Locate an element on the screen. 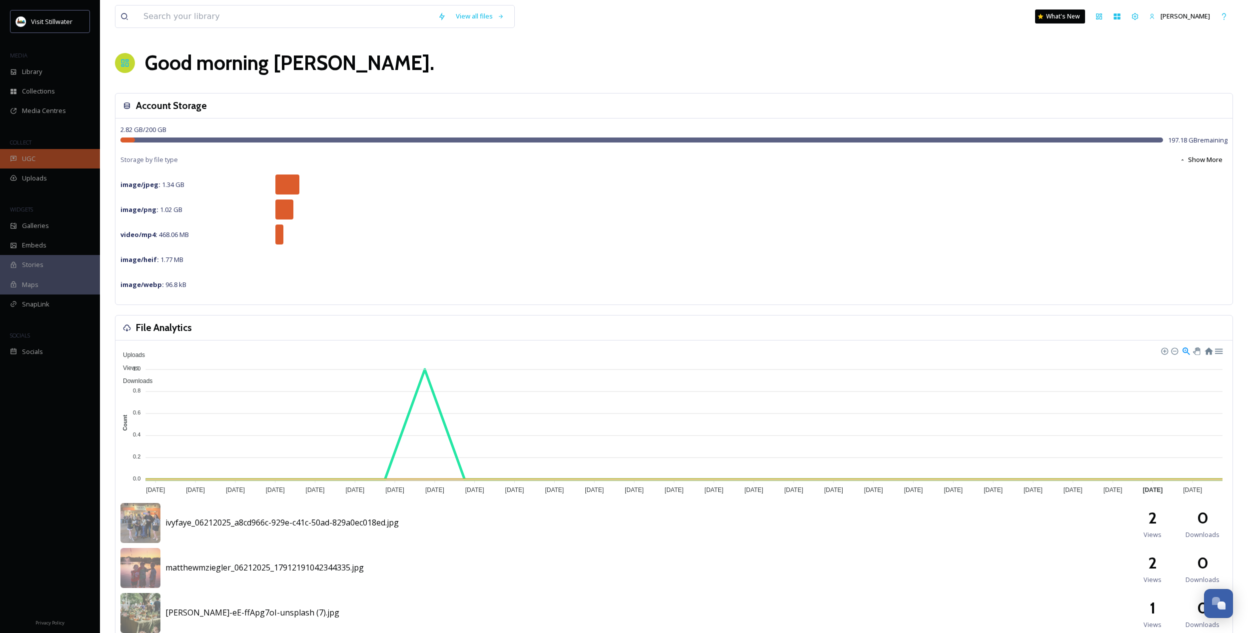  button: Show More is located at coordinates (1201, 159).